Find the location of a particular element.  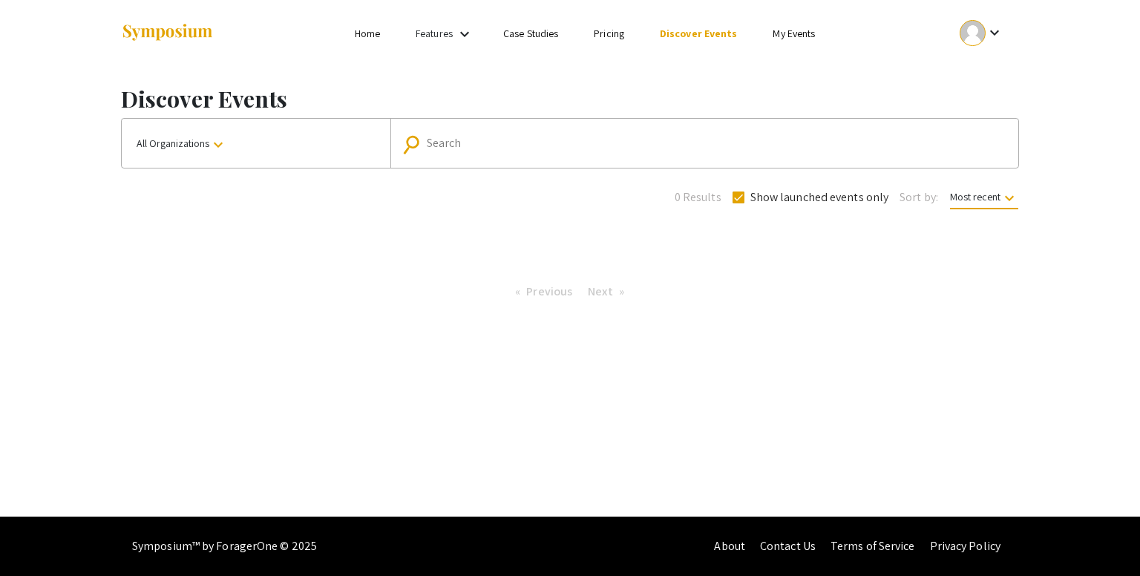

span: Previous is located at coordinates (549, 291).